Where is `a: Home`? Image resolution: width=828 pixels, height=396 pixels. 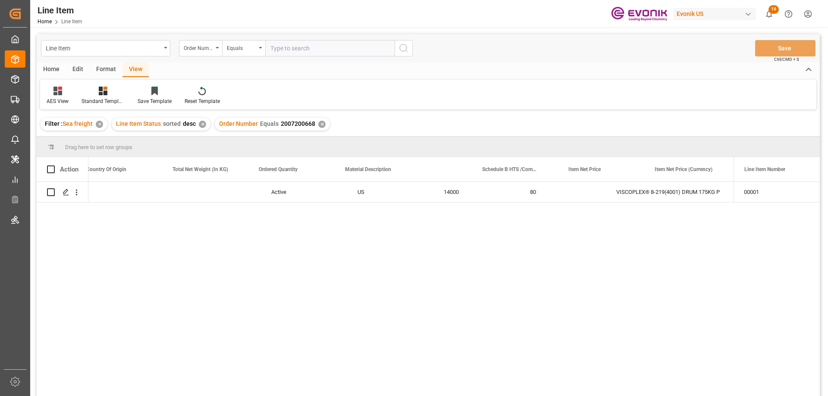
a: Home is located at coordinates (44, 22).